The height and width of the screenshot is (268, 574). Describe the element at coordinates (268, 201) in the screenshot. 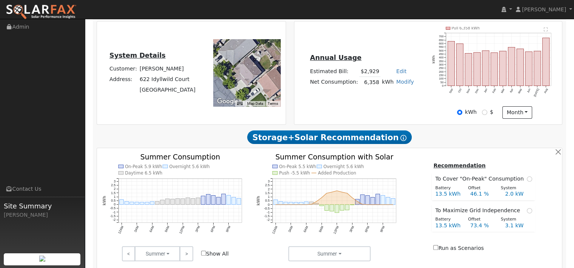

I see `text: 0.5` at that location.